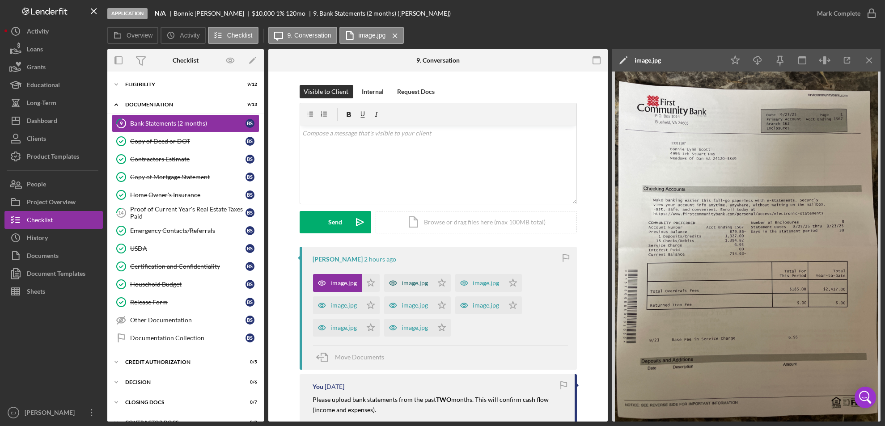 This screenshot has height=426, width=885. What do you see at coordinates (335, 222) in the screenshot?
I see `div: Send` at bounding box center [335, 222].